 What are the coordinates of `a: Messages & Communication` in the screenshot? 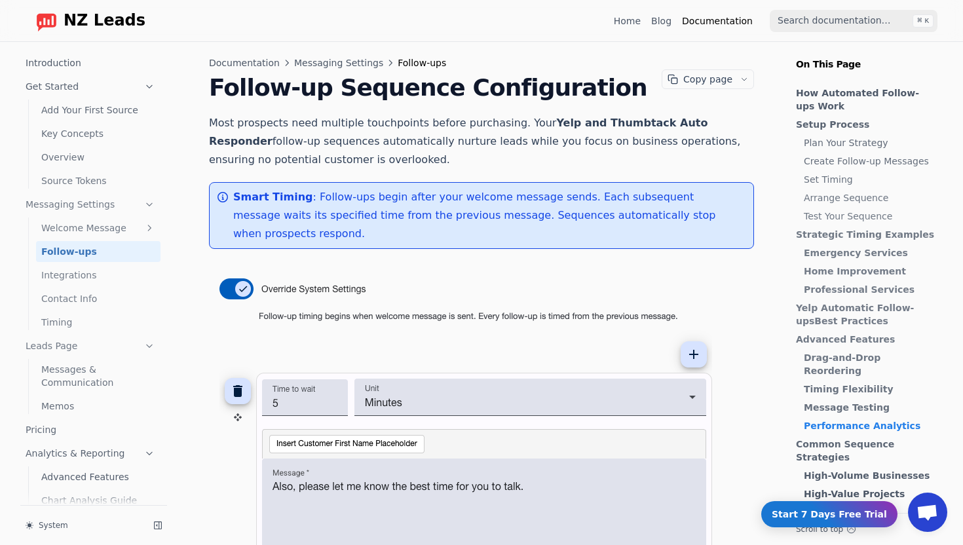 It's located at (98, 376).